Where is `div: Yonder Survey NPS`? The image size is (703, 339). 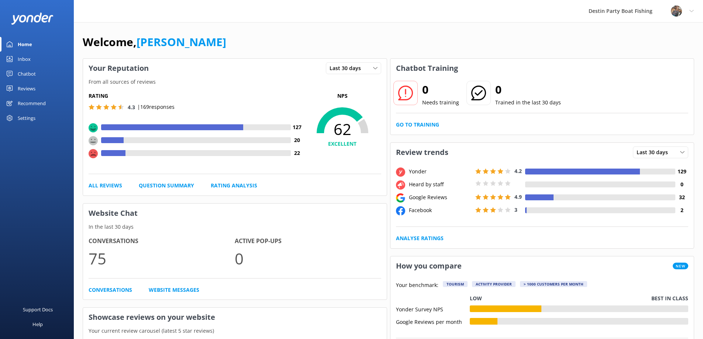
div: Yonder Survey NPS is located at coordinates (433, 309).